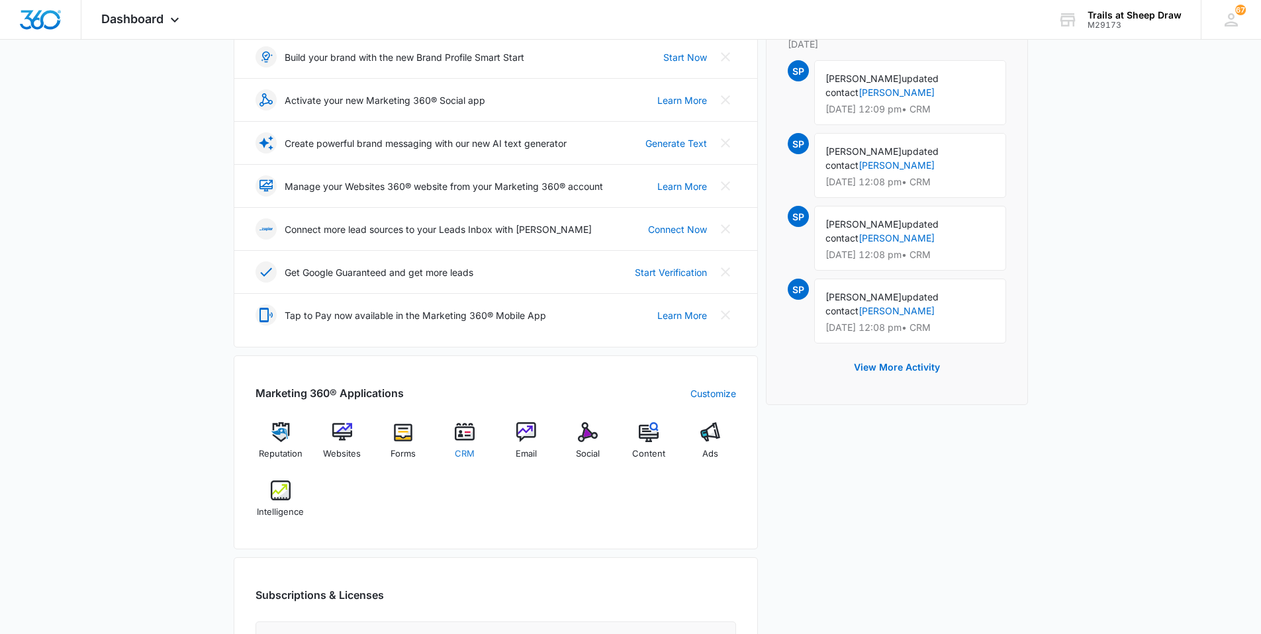  I want to click on div: notifications count, so click(1240, 10).